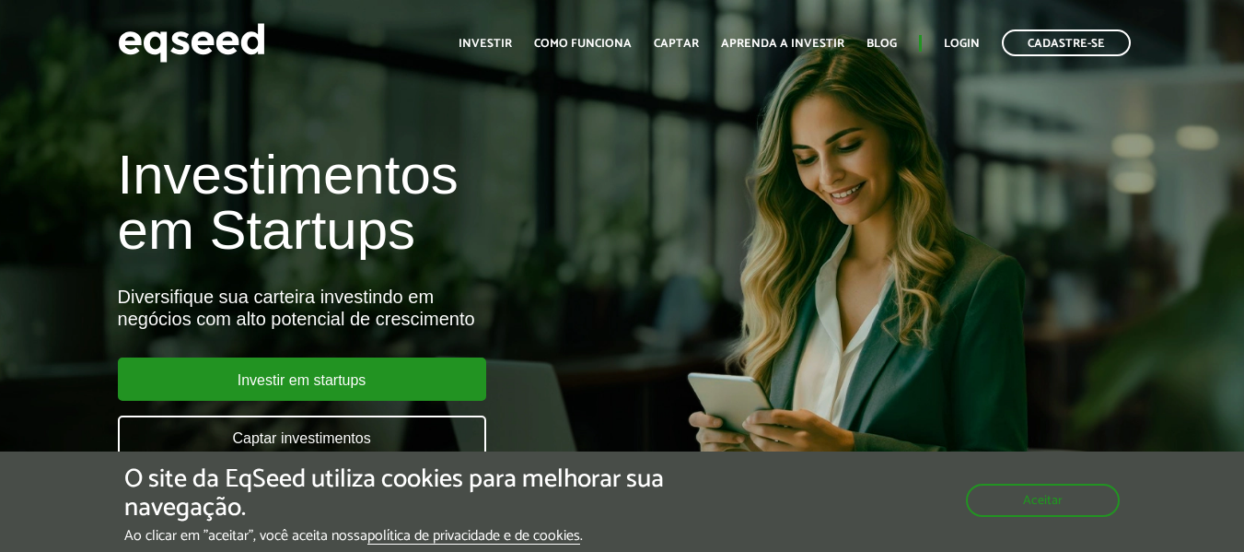 The image size is (1244, 552). Describe the element at coordinates (473, 536) in the screenshot. I see `a: política de privacidade e de cookies` at that location.